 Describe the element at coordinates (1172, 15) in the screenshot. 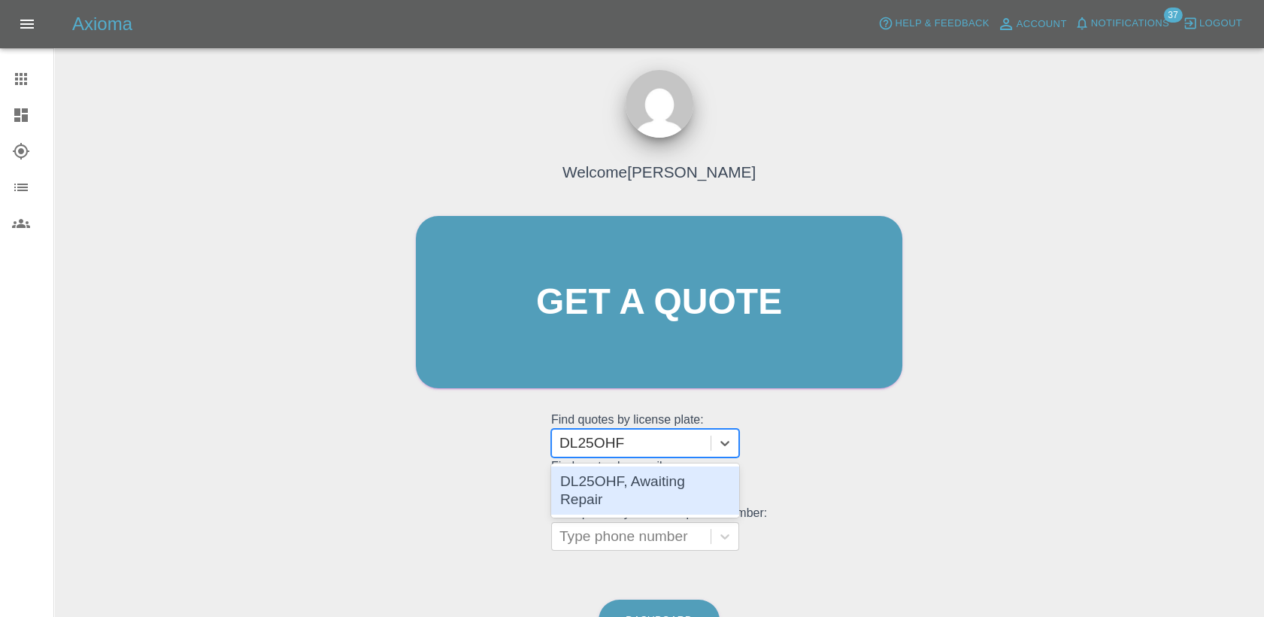

I see `span: 37` at that location.